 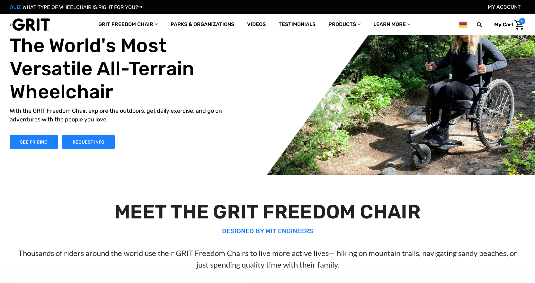 I want to click on a: GRIT Freedom Chair, so click(x=128, y=24).